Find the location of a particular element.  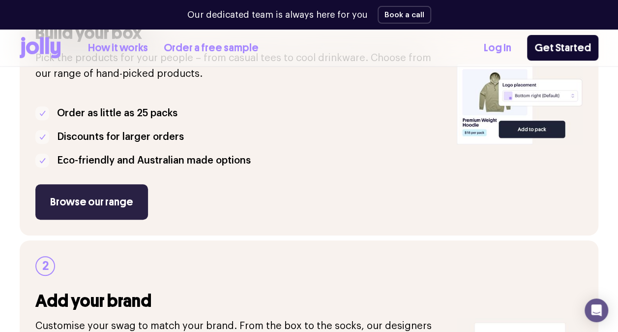

button: Book a call is located at coordinates (404, 15).